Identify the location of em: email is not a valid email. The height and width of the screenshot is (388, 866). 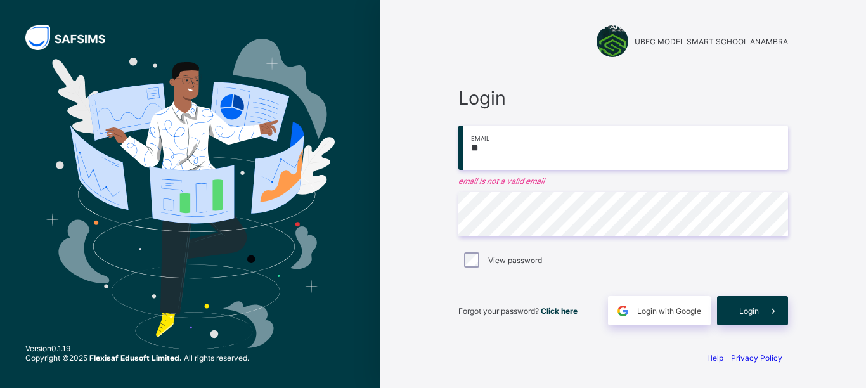
(623, 181).